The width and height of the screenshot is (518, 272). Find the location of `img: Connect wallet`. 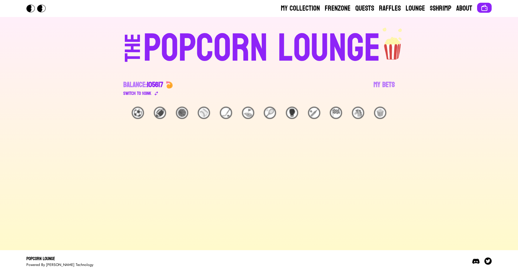

img: Connect wallet is located at coordinates (484, 8).